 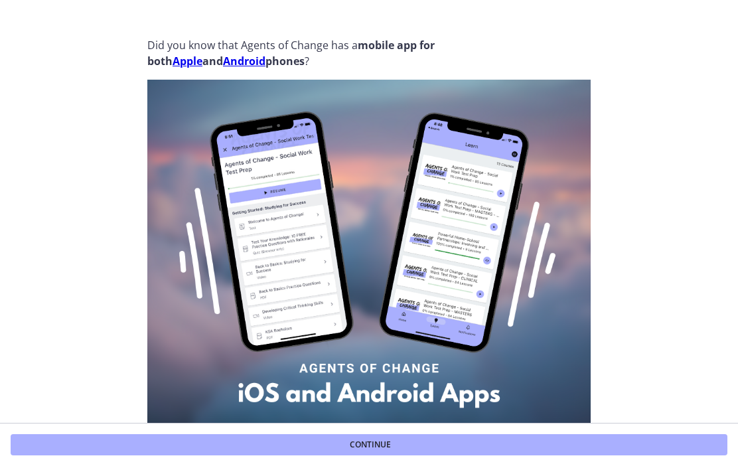 I want to click on a: Android, so click(x=244, y=61).